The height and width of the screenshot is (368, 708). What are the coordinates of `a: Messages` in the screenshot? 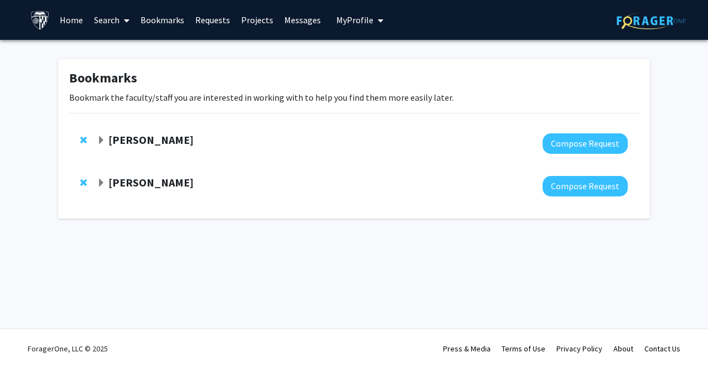 It's located at (302, 20).